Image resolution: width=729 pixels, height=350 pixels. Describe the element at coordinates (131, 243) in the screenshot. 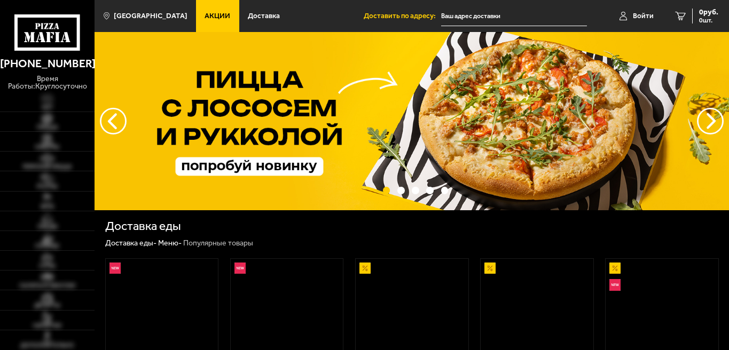

I see `a: Доставка еды-` at that location.